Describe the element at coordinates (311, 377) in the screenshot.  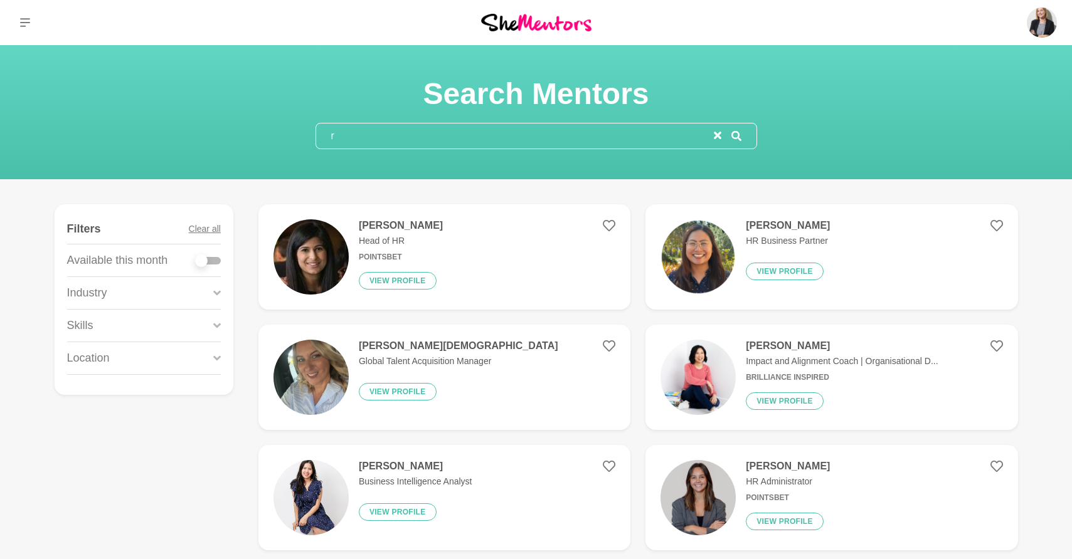
I see `img: 7c9c67ee75fafd79ccb1403527cc5b3bb7fe531a-2316x3088.jpg` at that location.